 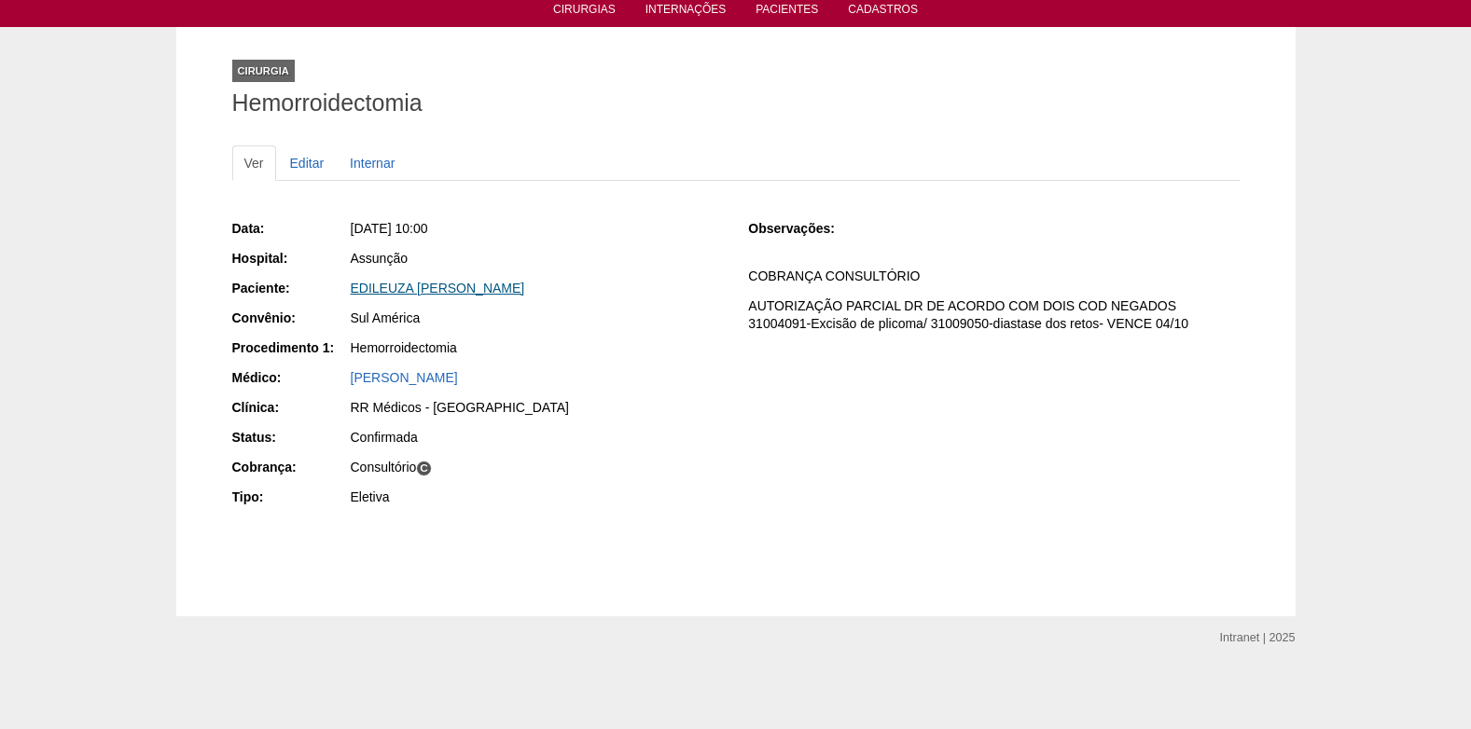 I want to click on div: Paciente:, so click(x=290, y=288).